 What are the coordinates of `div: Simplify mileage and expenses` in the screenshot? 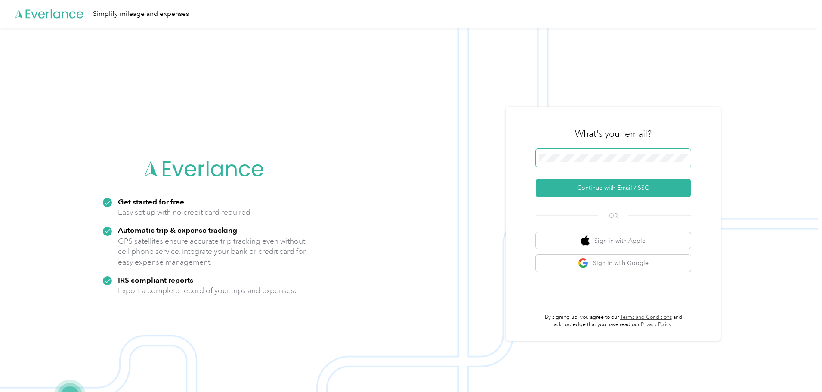 It's located at (141, 14).